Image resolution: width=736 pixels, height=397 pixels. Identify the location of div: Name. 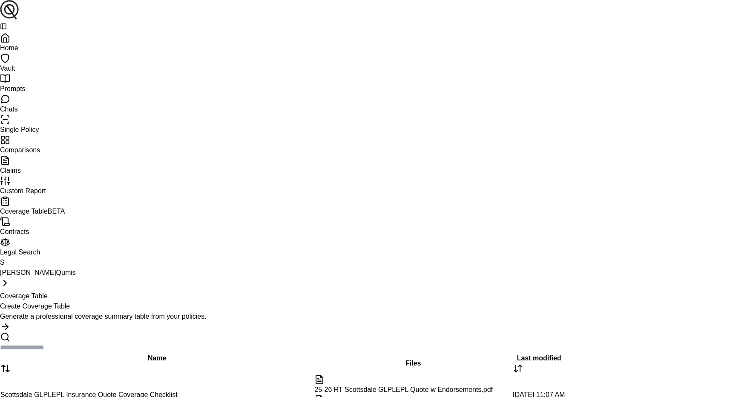
(157, 364).